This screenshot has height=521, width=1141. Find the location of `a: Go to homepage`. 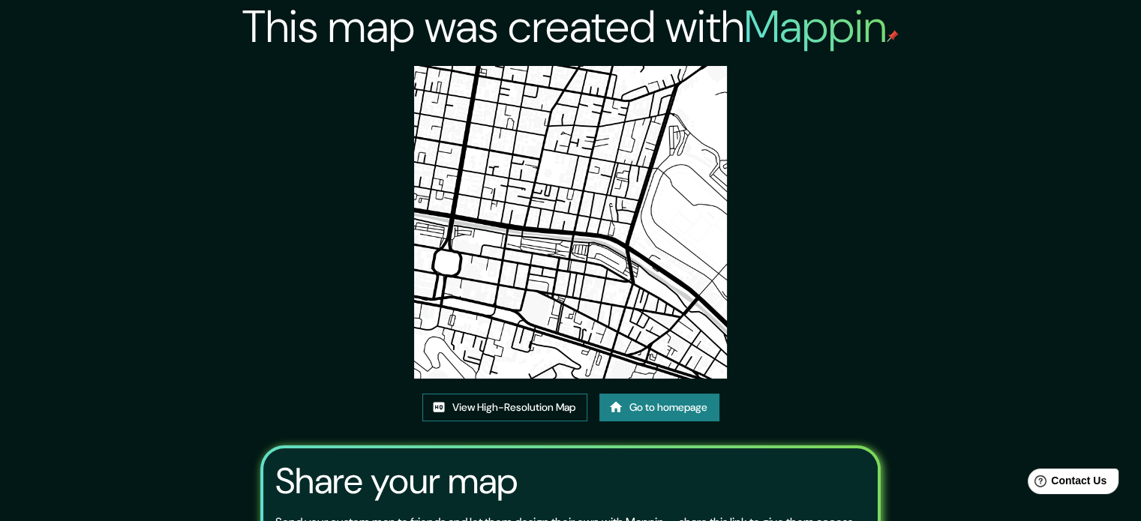

a: Go to homepage is located at coordinates (659, 407).